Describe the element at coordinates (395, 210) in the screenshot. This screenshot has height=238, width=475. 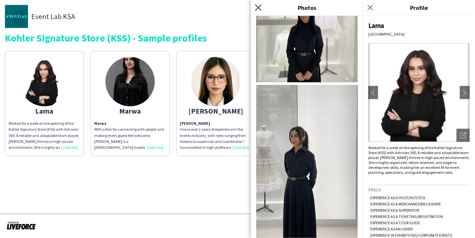
I see `span: Experience as a Supervisor` at that location.